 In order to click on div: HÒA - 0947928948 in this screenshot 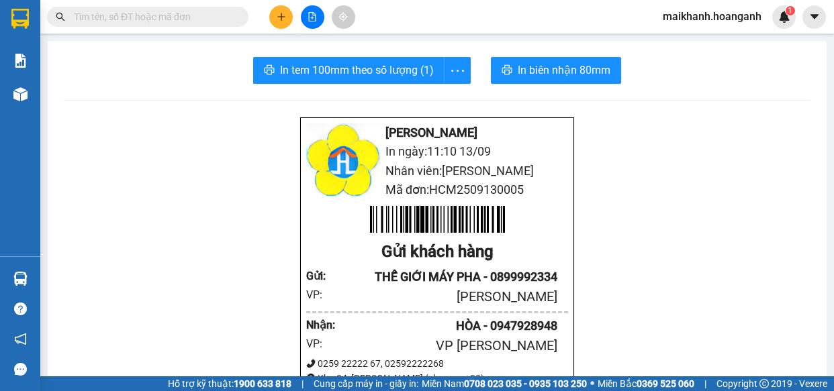, I will do `click(448, 326)`.